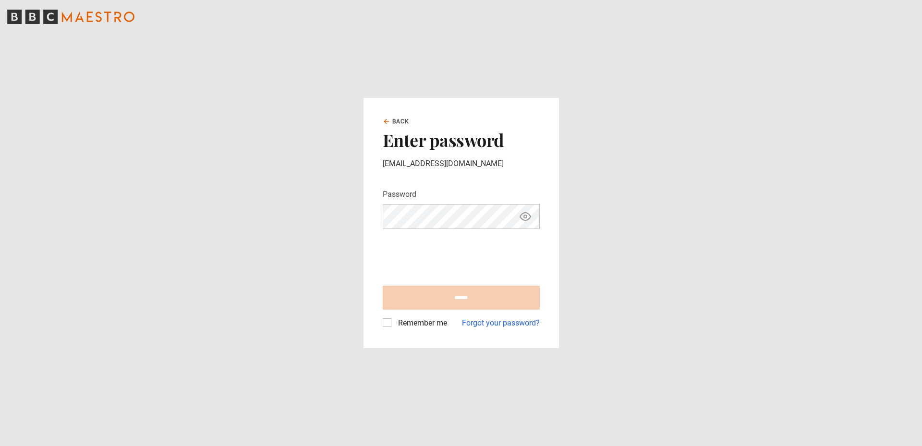  What do you see at coordinates (501, 323) in the screenshot?
I see `a: Forgot your password?` at bounding box center [501, 323].